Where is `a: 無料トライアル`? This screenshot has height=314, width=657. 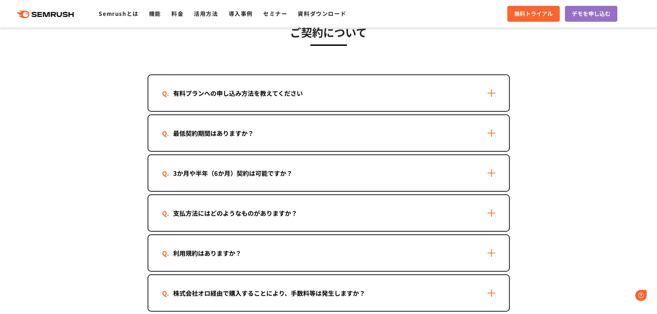
a: 無料トライアル is located at coordinates (533, 14).